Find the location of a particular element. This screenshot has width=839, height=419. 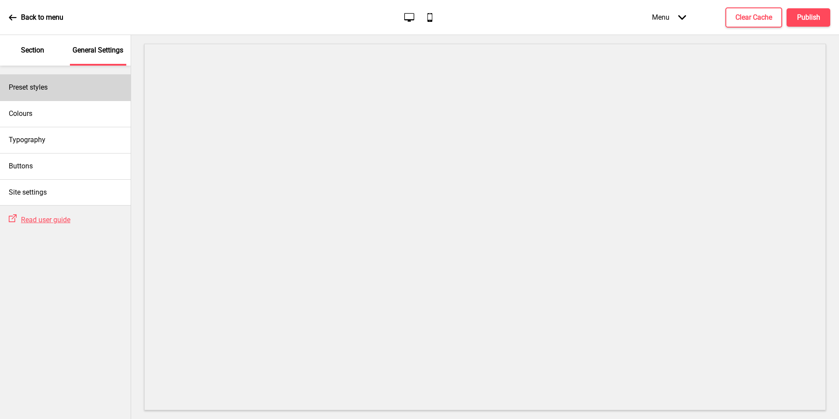

h4: Buttons is located at coordinates (21, 166).